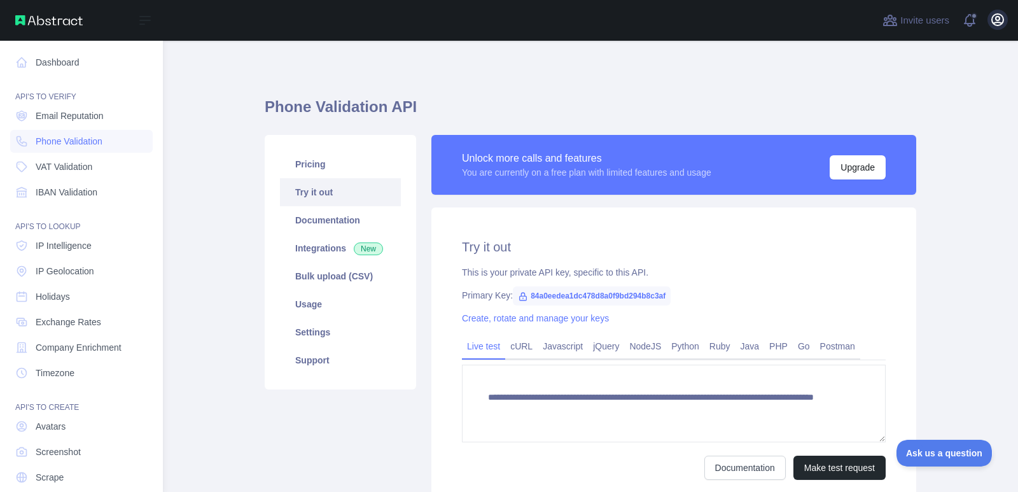 Image resolution: width=1018 pixels, height=492 pixels. Describe the element at coordinates (340, 332) in the screenshot. I see `a: Settings` at that location.